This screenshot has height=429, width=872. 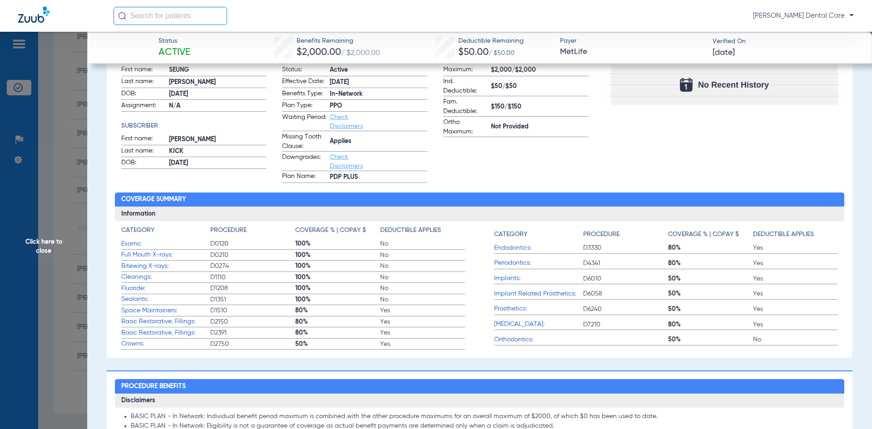 I want to click on a: Check Disclaimers, so click(x=346, y=162).